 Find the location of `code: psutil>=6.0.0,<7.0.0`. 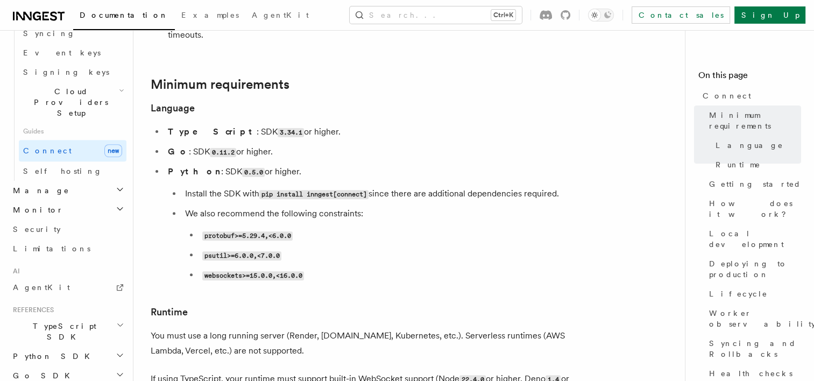

code: psutil>=6.0.0,<7.0.0 is located at coordinates (242, 256).